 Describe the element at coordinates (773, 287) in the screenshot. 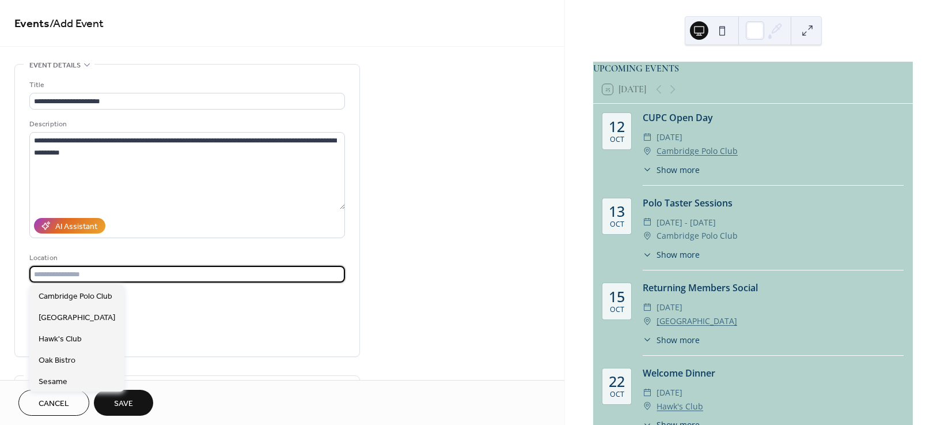

I see `div: Returning Members Social` at that location.